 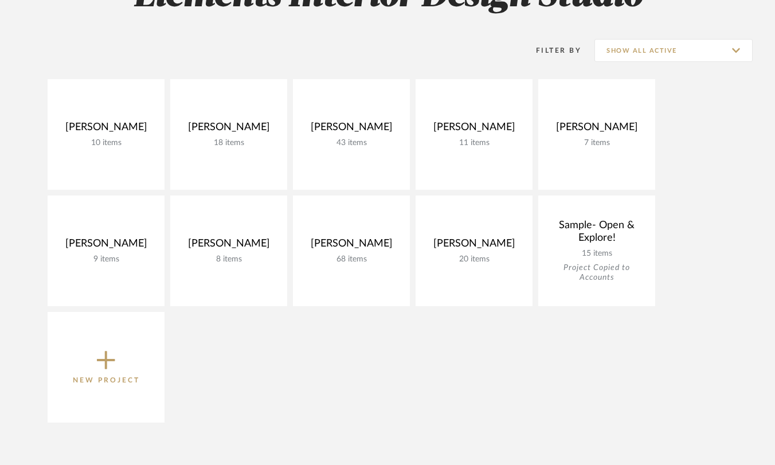 What do you see at coordinates (106, 367) in the screenshot?
I see `button: New Project` at bounding box center [106, 367].